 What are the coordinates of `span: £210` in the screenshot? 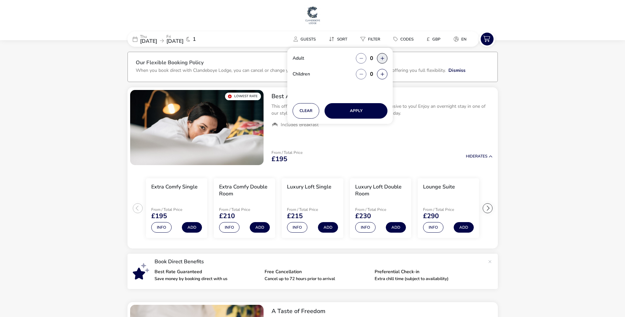 It's located at (227, 216).